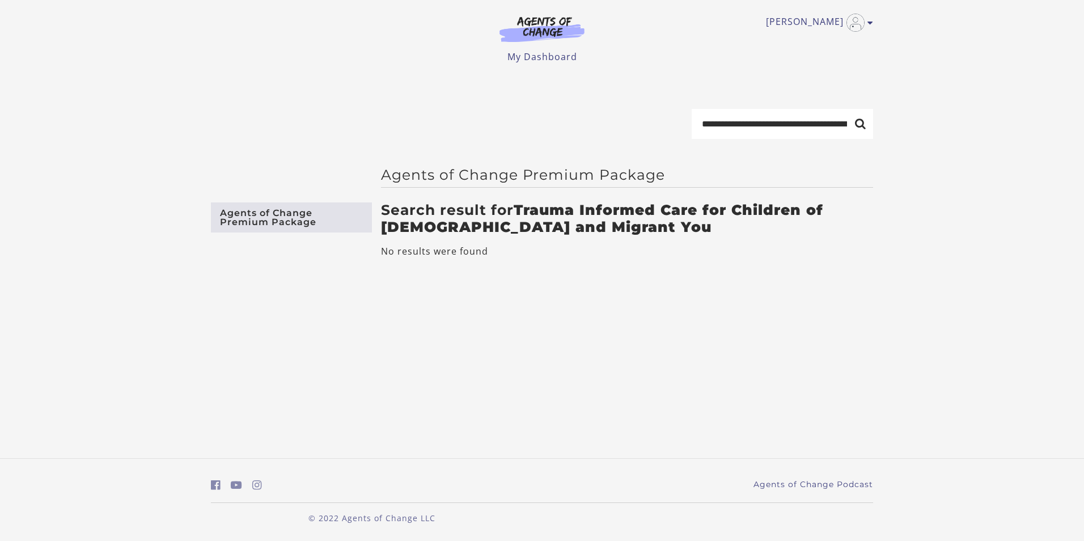 Image resolution: width=1084 pixels, height=541 pixels. Describe the element at coordinates (236, 485) in the screenshot. I see `i: https://www.youtube.com/c/AgentsofChangeTestPrepbyMeaganMitchell (Open in a new window)` at that location.